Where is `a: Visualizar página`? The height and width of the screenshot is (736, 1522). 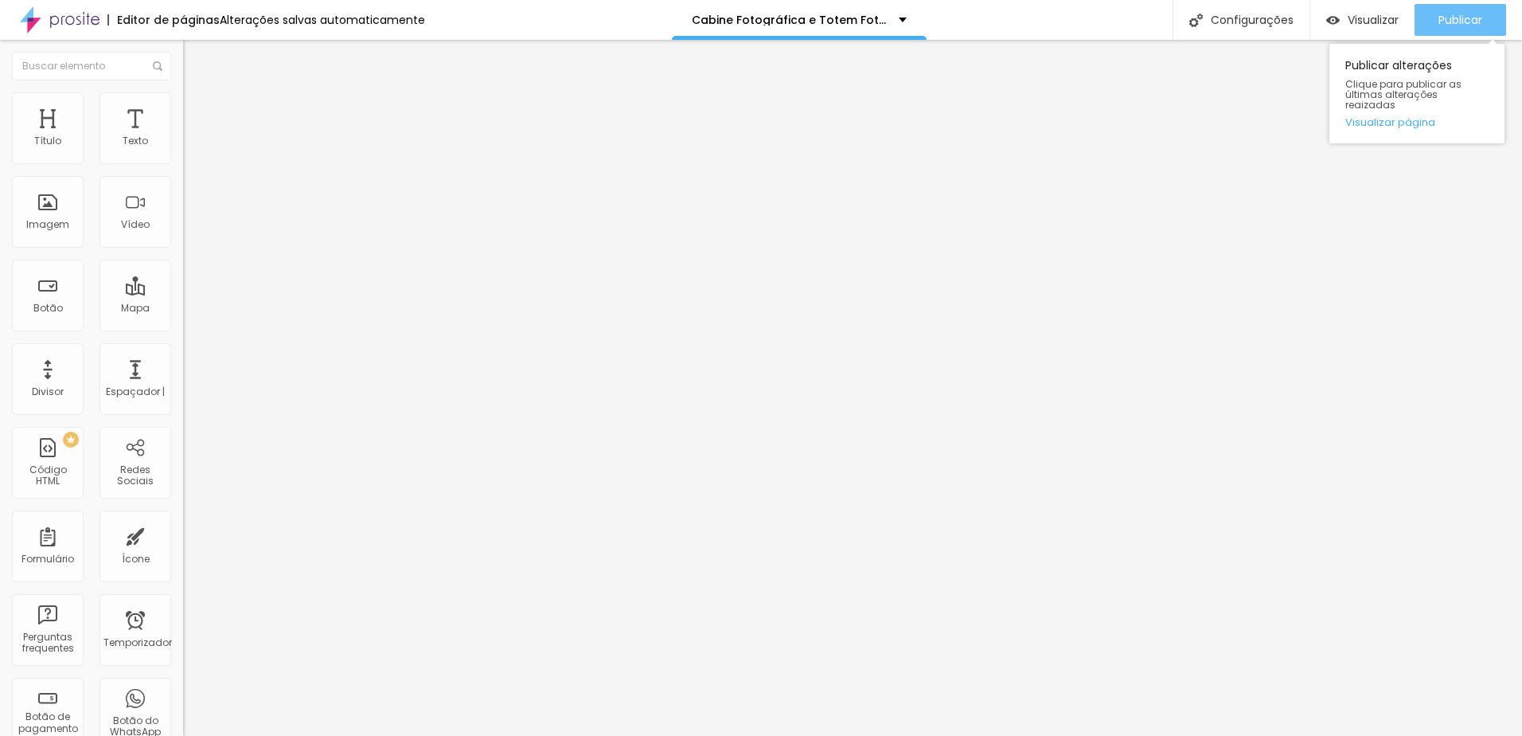
a: Visualizar página is located at coordinates (1417, 122).